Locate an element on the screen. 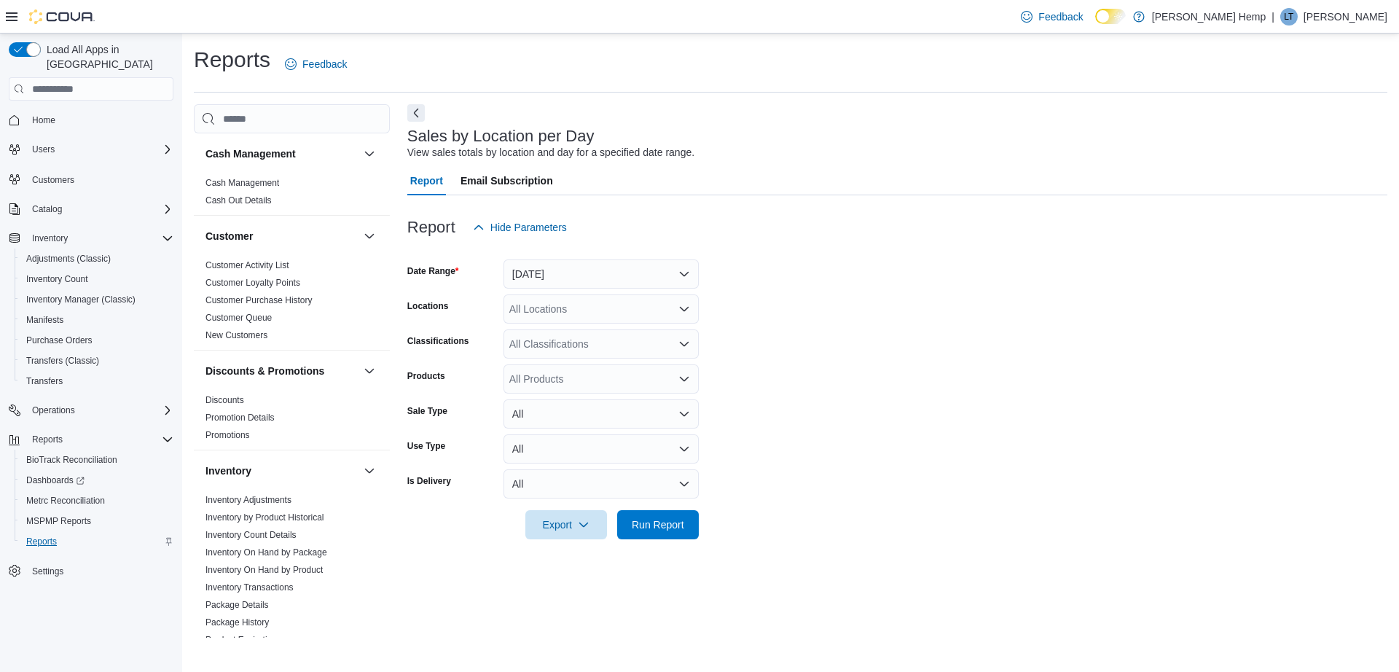  div: Customer is located at coordinates (291, 303).